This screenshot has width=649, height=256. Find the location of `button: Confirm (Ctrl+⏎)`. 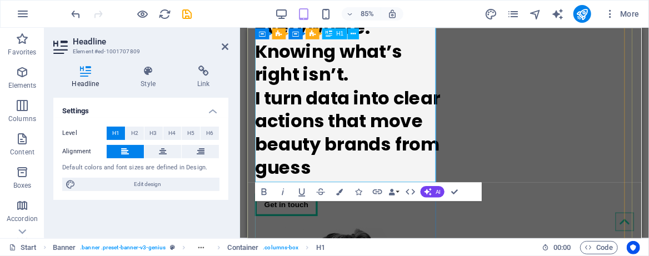

button: Confirm (Ctrl+⏎) is located at coordinates (455, 192).